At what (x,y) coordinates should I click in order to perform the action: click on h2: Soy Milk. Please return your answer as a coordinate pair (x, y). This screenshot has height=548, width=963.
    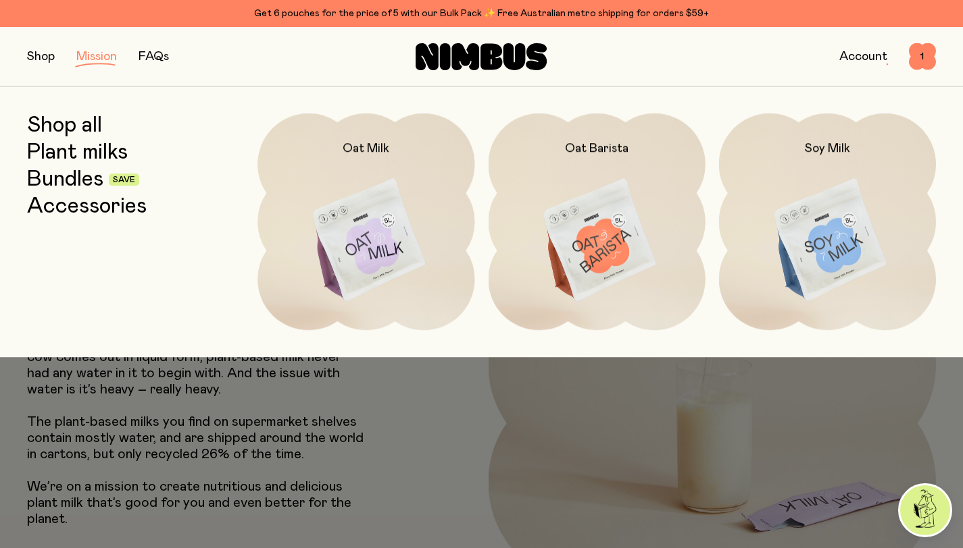
    Looking at the image, I should click on (827, 149).